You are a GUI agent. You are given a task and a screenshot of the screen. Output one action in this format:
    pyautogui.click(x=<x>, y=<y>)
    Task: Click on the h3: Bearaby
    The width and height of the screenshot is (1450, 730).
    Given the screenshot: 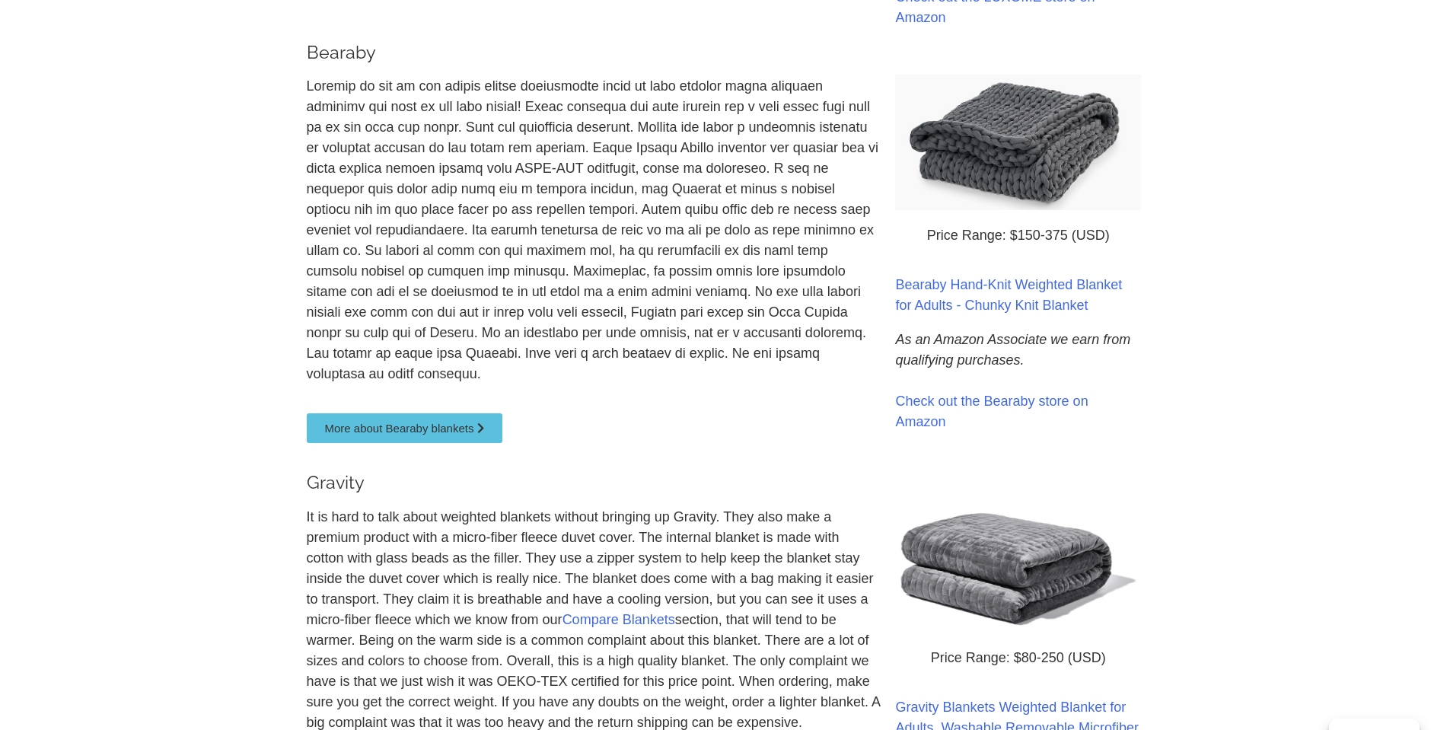 What is the action you would take?
    pyautogui.click(x=594, y=52)
    